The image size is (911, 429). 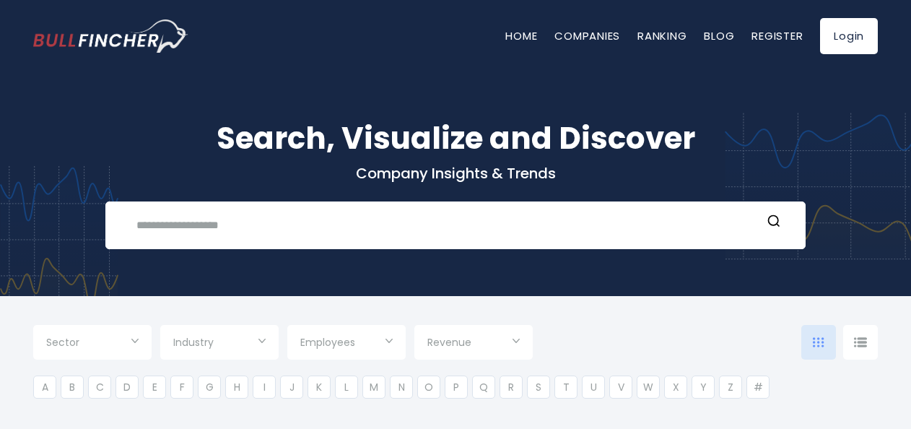 What do you see at coordinates (675, 387) in the screenshot?
I see `li: X` at bounding box center [675, 387].